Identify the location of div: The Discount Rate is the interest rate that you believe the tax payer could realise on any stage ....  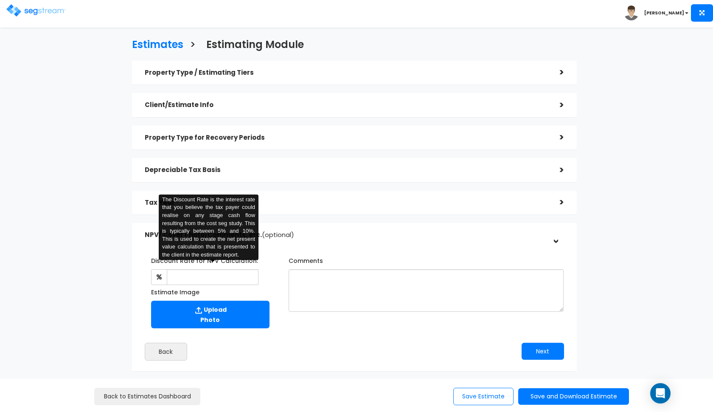
(208, 227).